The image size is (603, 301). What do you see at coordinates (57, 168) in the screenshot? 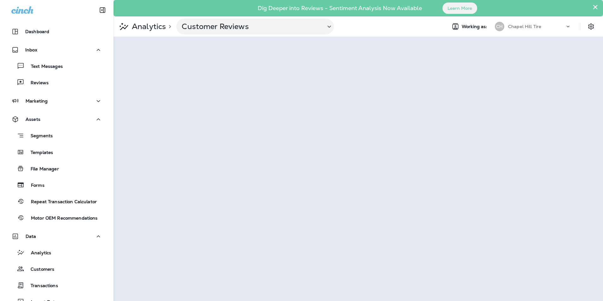
I see `button: File Manager` at bounding box center [57, 168].